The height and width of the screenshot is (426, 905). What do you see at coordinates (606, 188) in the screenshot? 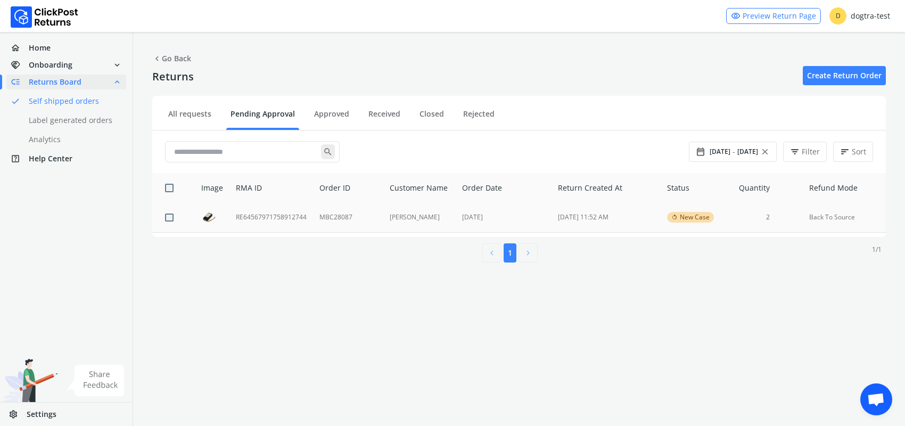
I see `th: Return Created At` at bounding box center [606, 188].